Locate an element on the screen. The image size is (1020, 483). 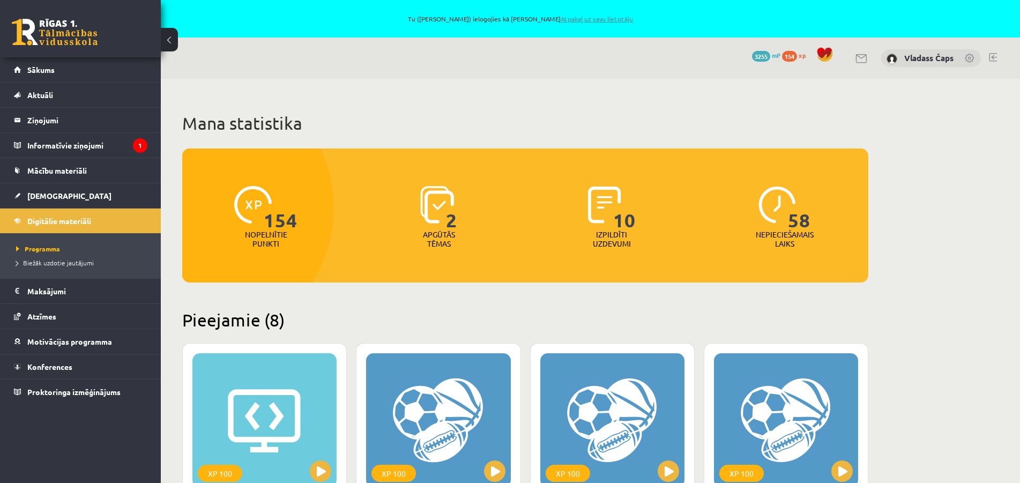
a: Motivācijas programma is located at coordinates (80, 341).